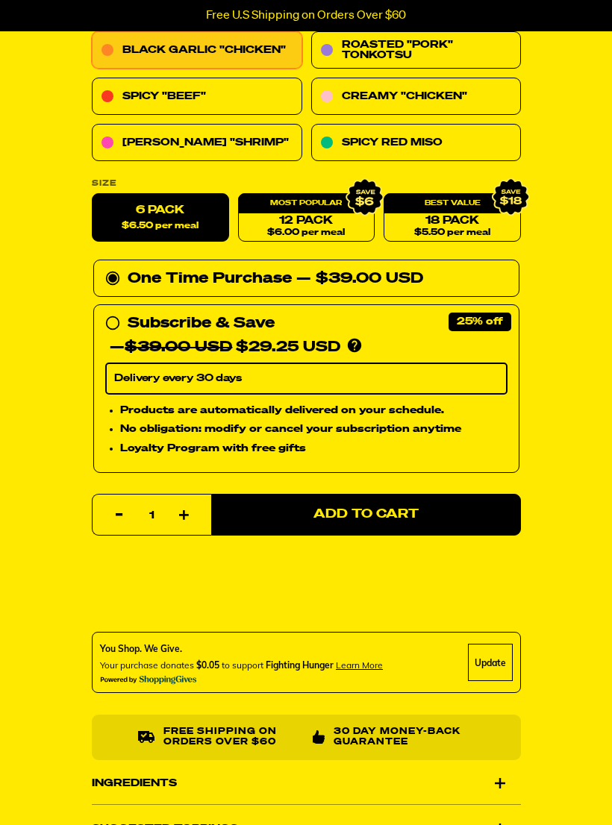 The width and height of the screenshot is (612, 825). Describe the element at coordinates (306, 16) in the screenshot. I see `p: Free U.S Shipping on Orders Over $60` at that location.